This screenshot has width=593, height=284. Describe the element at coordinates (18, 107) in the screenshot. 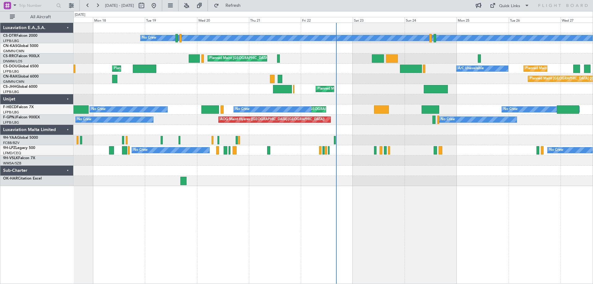

I see `a: F-HECDFalcon 7X` at that location.